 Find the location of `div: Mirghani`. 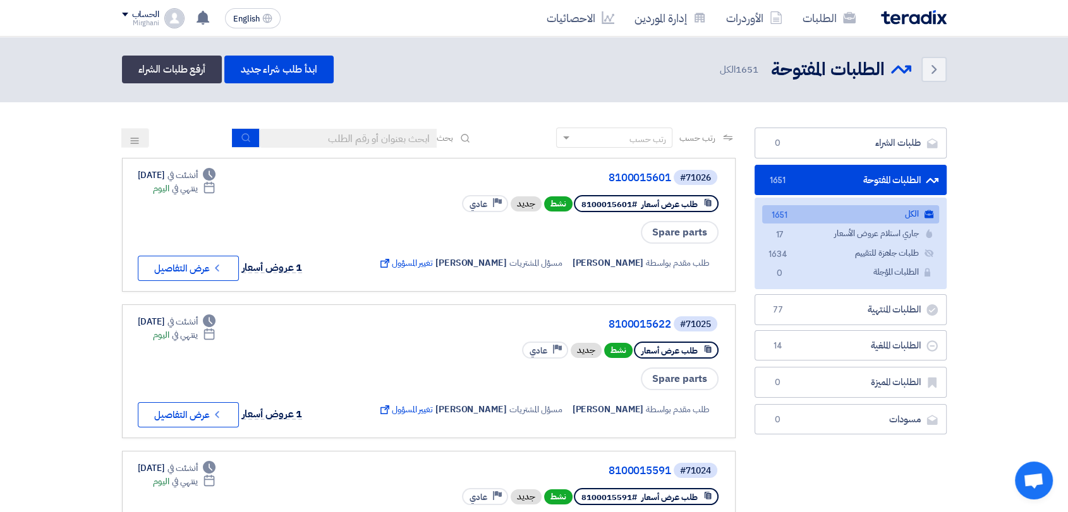

div: Mirghani is located at coordinates (140, 23).